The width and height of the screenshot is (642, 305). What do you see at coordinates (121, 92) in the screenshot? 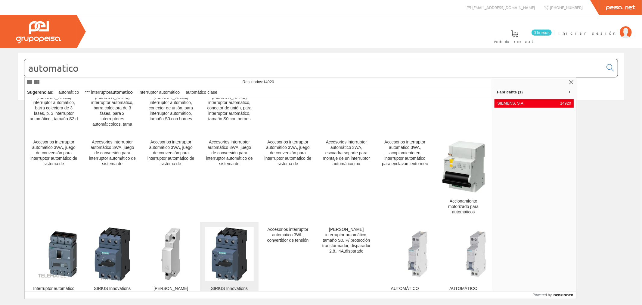
I see `strong: automatico` at bounding box center [121, 92].